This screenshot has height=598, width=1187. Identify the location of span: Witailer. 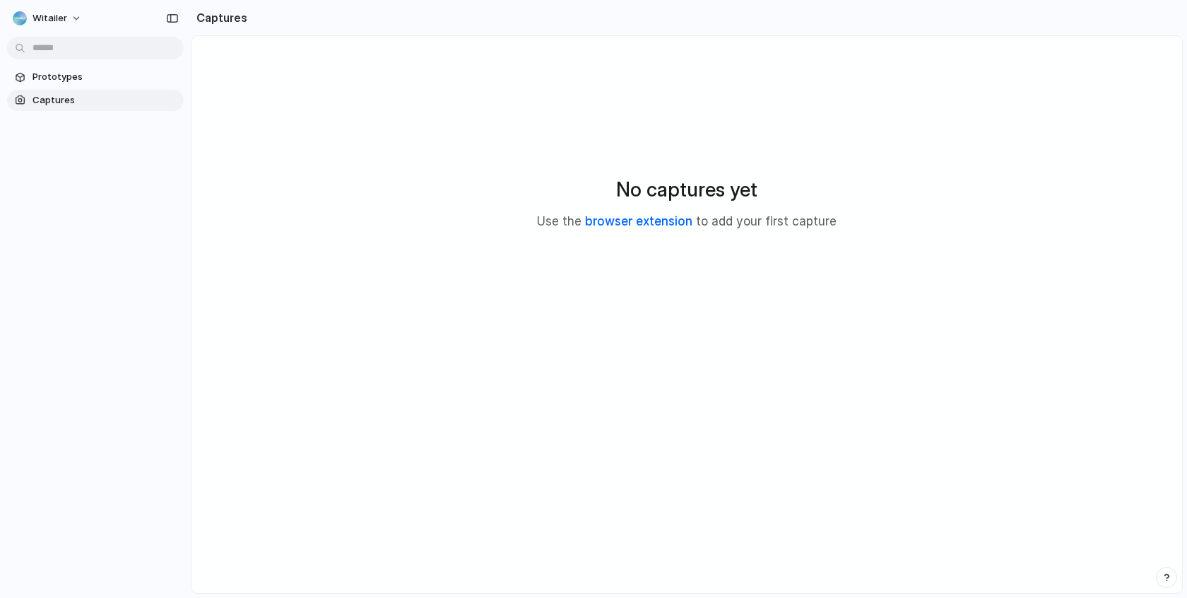
(49, 18).